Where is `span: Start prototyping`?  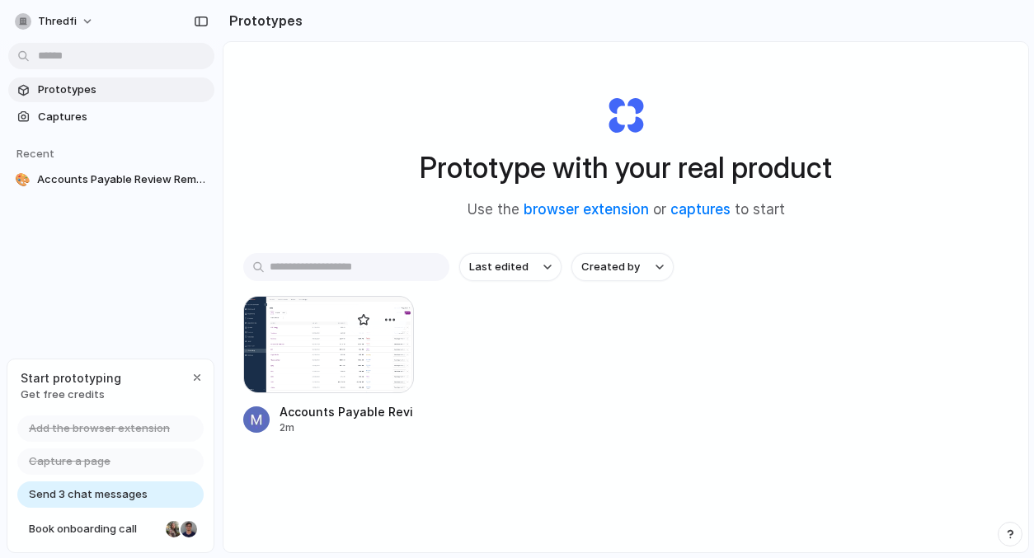
span: Start prototyping is located at coordinates (71, 378).